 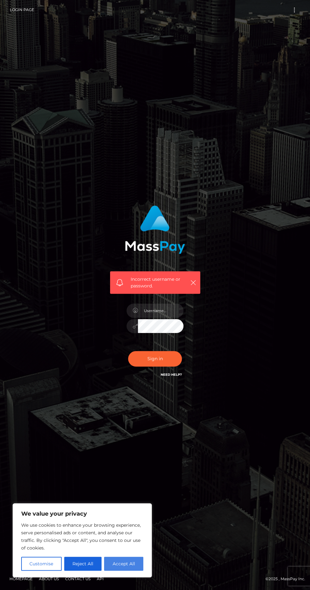 What do you see at coordinates (82, 541) in the screenshot?
I see `div: We value your privacy` at bounding box center [82, 541].